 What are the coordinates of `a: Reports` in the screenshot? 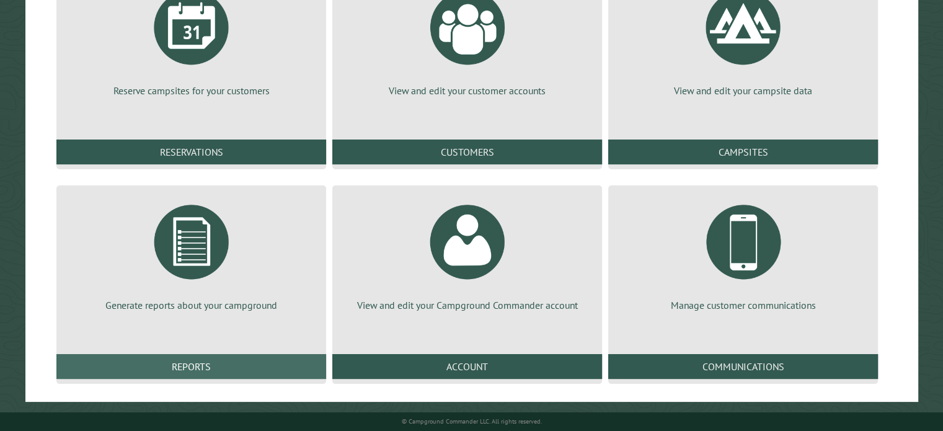 It's located at (191, 366).